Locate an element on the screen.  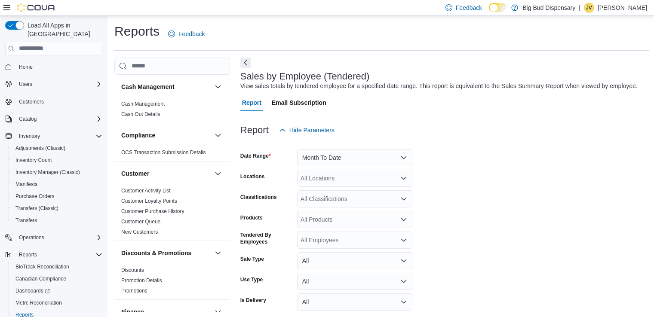
h3: Compliance is located at coordinates (138, 135).